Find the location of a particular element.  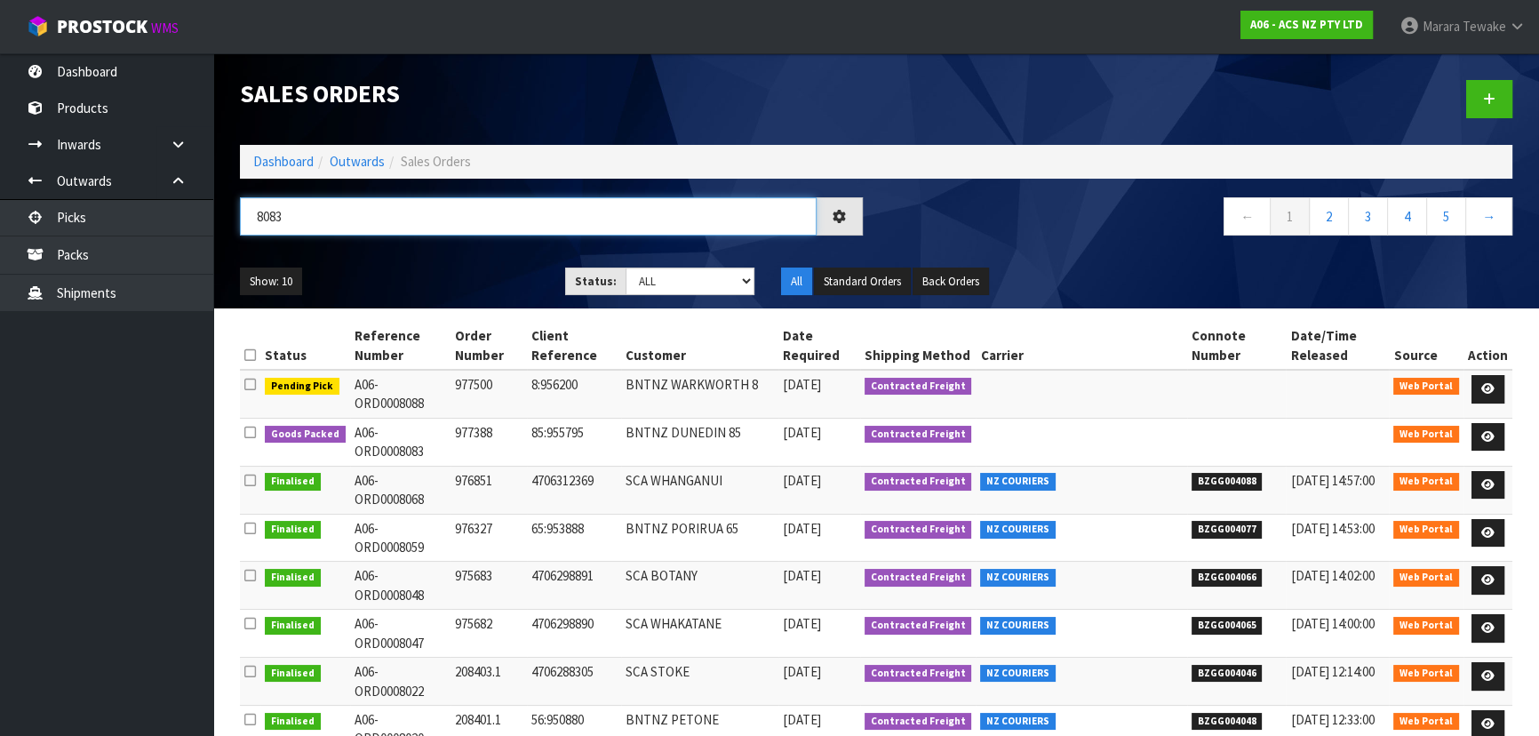

td: A06-ORD0008059 is located at coordinates (401, 538).